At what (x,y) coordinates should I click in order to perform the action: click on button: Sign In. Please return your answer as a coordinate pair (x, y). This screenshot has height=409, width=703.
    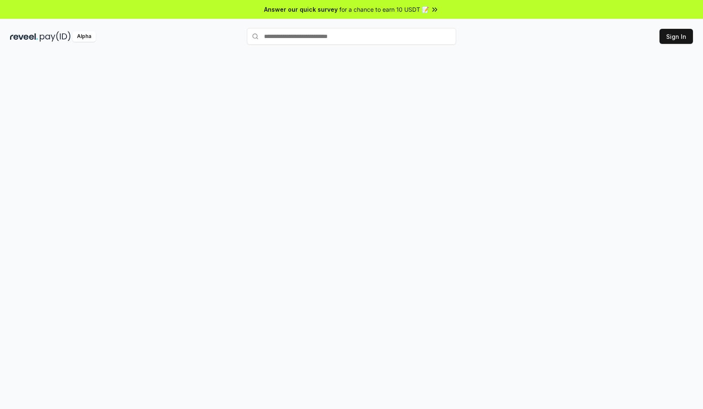
    Looking at the image, I should click on (676, 36).